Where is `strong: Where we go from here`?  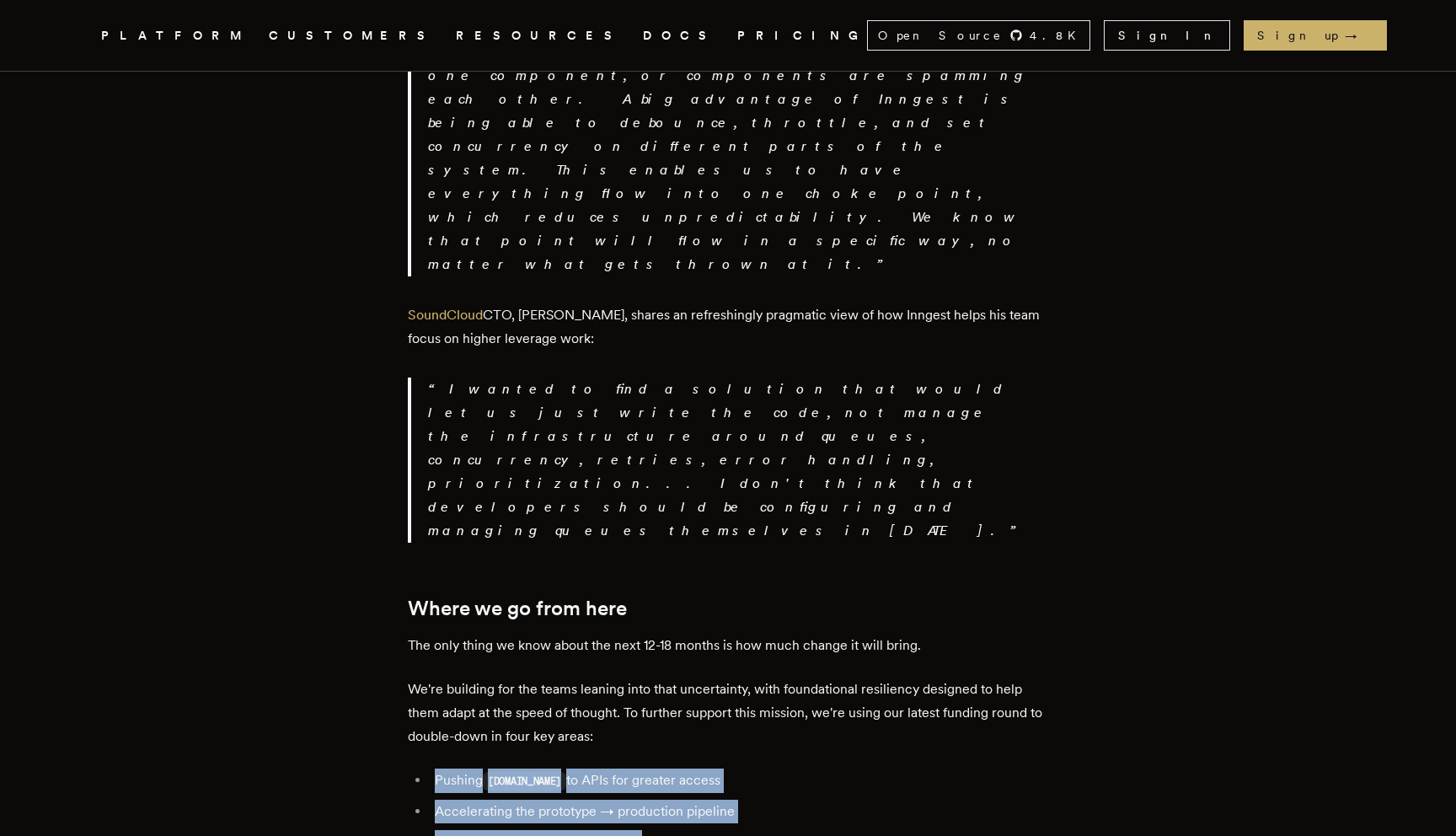 strong: Where we go from here is located at coordinates (517, 607).